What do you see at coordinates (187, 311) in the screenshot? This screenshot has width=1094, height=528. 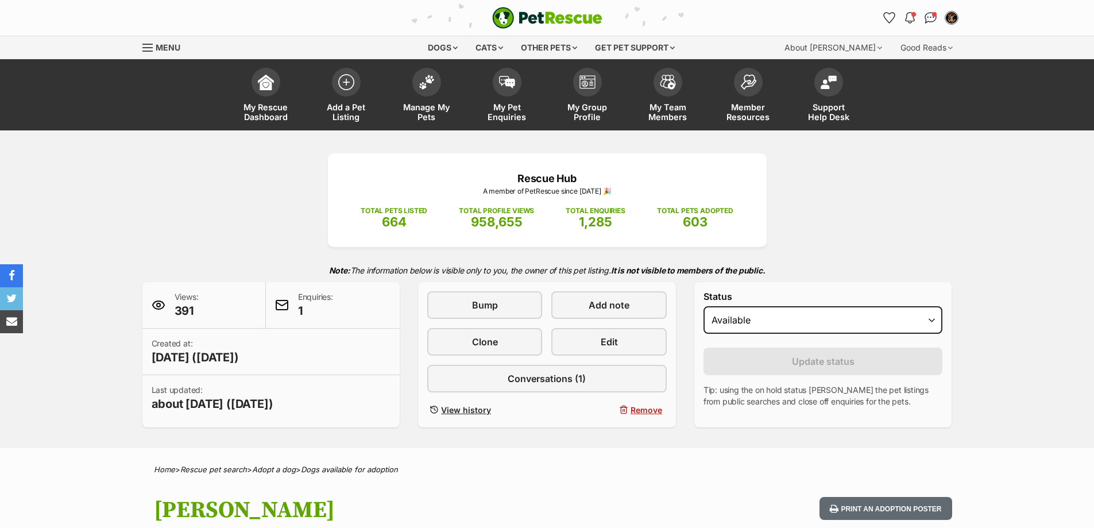 I see `span: 391` at bounding box center [187, 311].